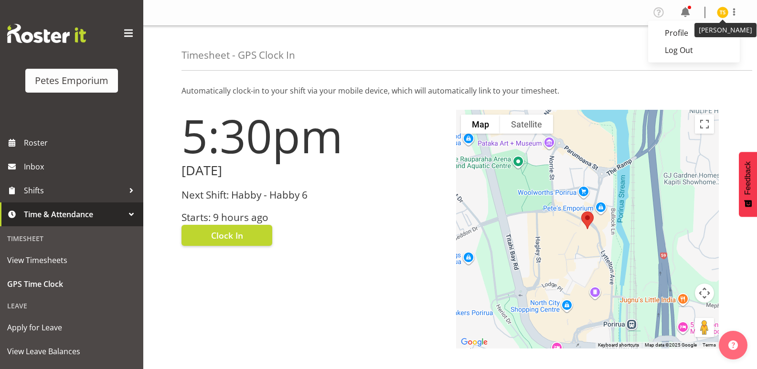  What do you see at coordinates (704, 328) in the screenshot?
I see `button: Drag Pegman onto the map to open Street View` at bounding box center [704, 328].